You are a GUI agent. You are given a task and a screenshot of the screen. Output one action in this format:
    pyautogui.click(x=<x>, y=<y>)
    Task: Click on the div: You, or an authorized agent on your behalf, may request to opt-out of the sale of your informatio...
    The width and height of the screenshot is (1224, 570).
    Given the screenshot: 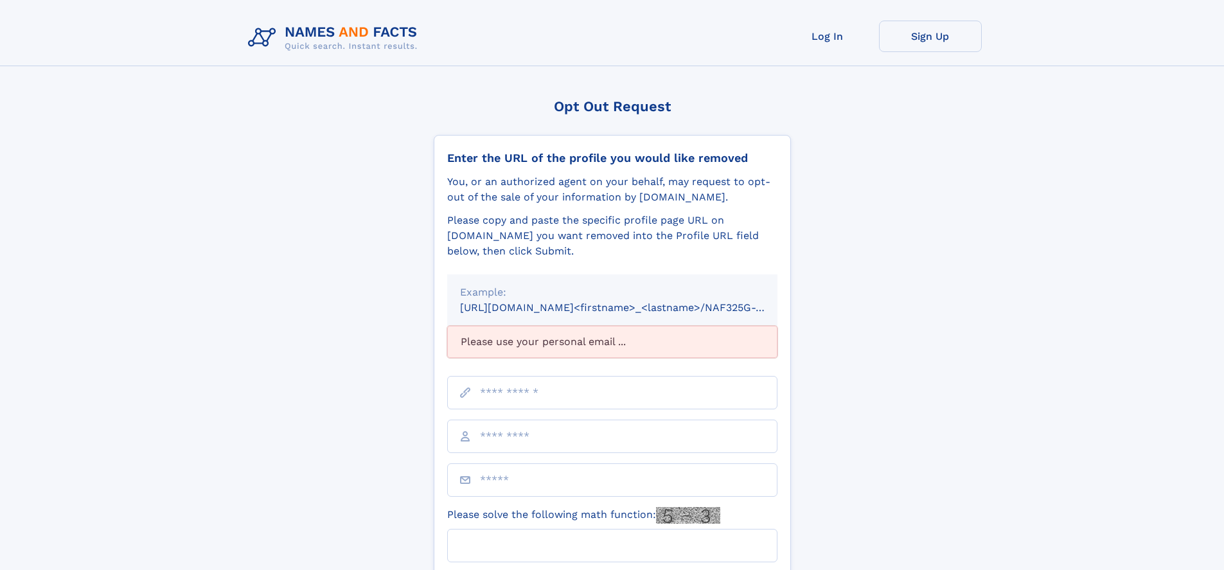 What is the action you would take?
    pyautogui.click(x=612, y=190)
    